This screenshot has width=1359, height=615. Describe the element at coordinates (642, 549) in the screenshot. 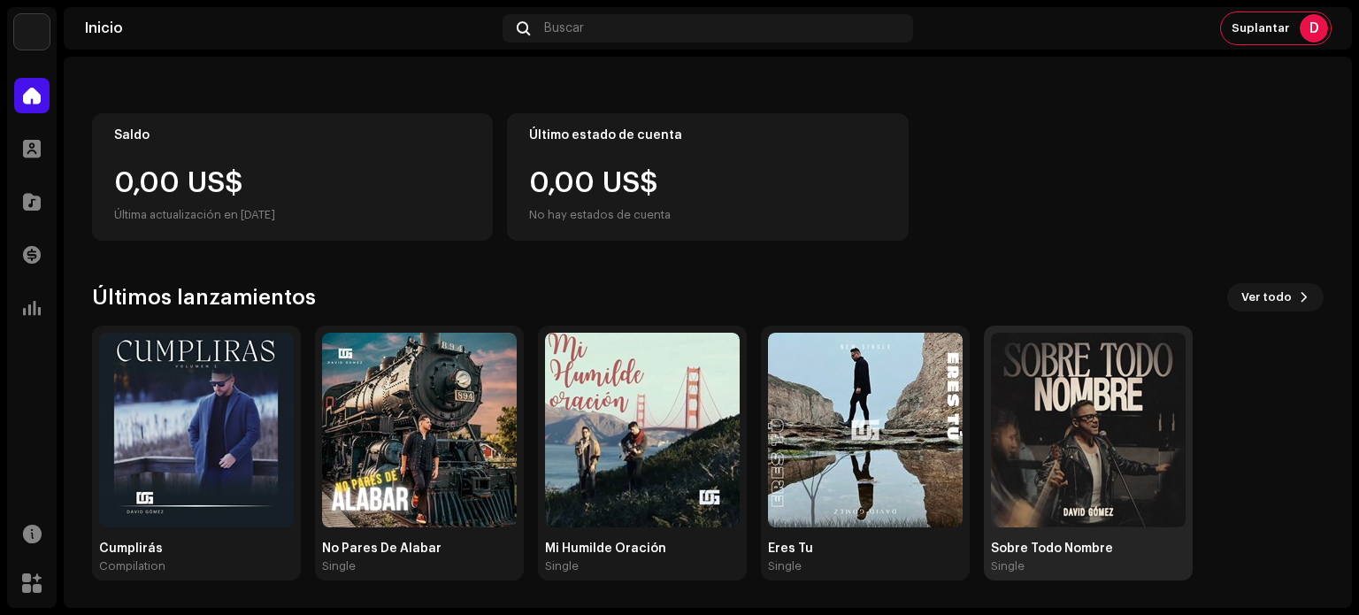

I see `div: Mi Humilde Oración` at that location.